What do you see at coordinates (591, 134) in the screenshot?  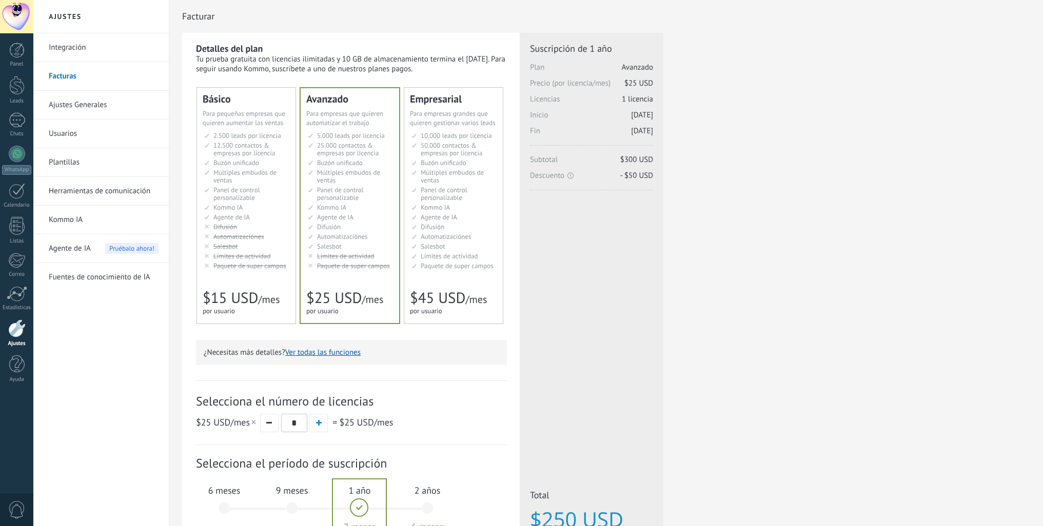 I see `span: Fin` at bounding box center [591, 134].